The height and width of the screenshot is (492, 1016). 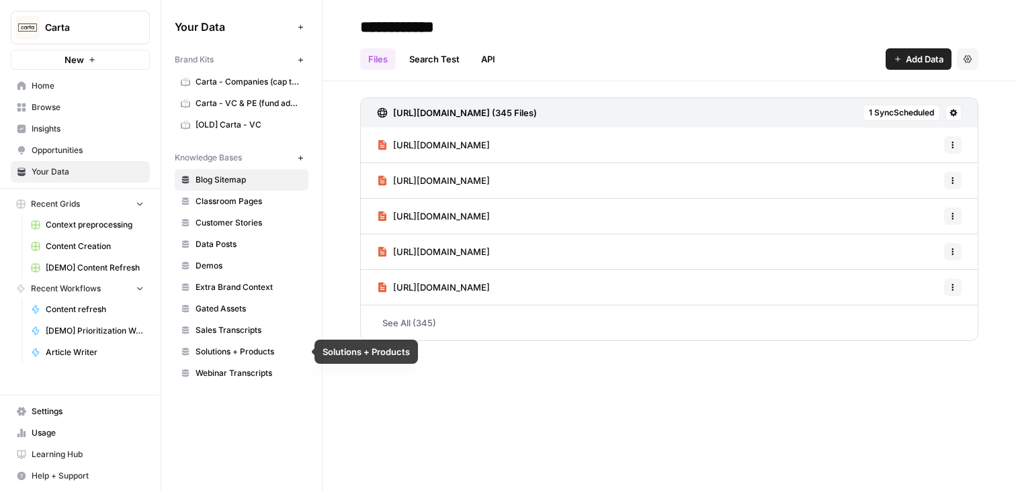 I want to click on a: Demos, so click(x=241, y=266).